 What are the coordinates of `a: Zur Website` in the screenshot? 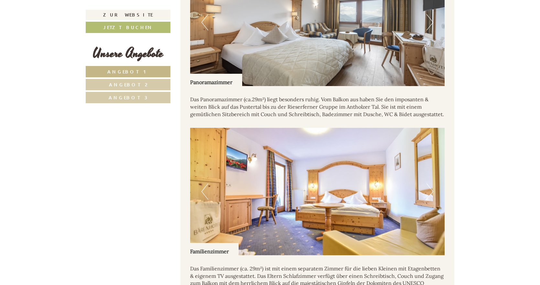 It's located at (128, 15).